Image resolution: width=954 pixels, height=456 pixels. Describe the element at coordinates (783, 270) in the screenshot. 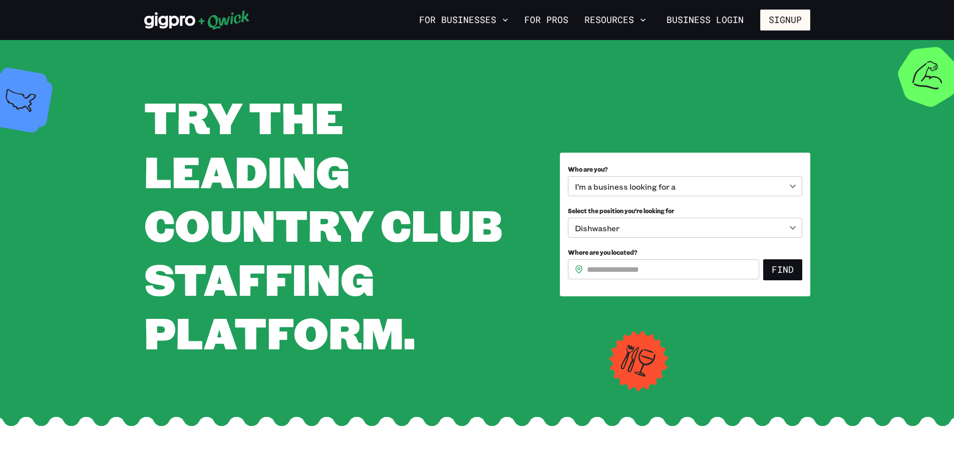

I see `button: Find` at that location.